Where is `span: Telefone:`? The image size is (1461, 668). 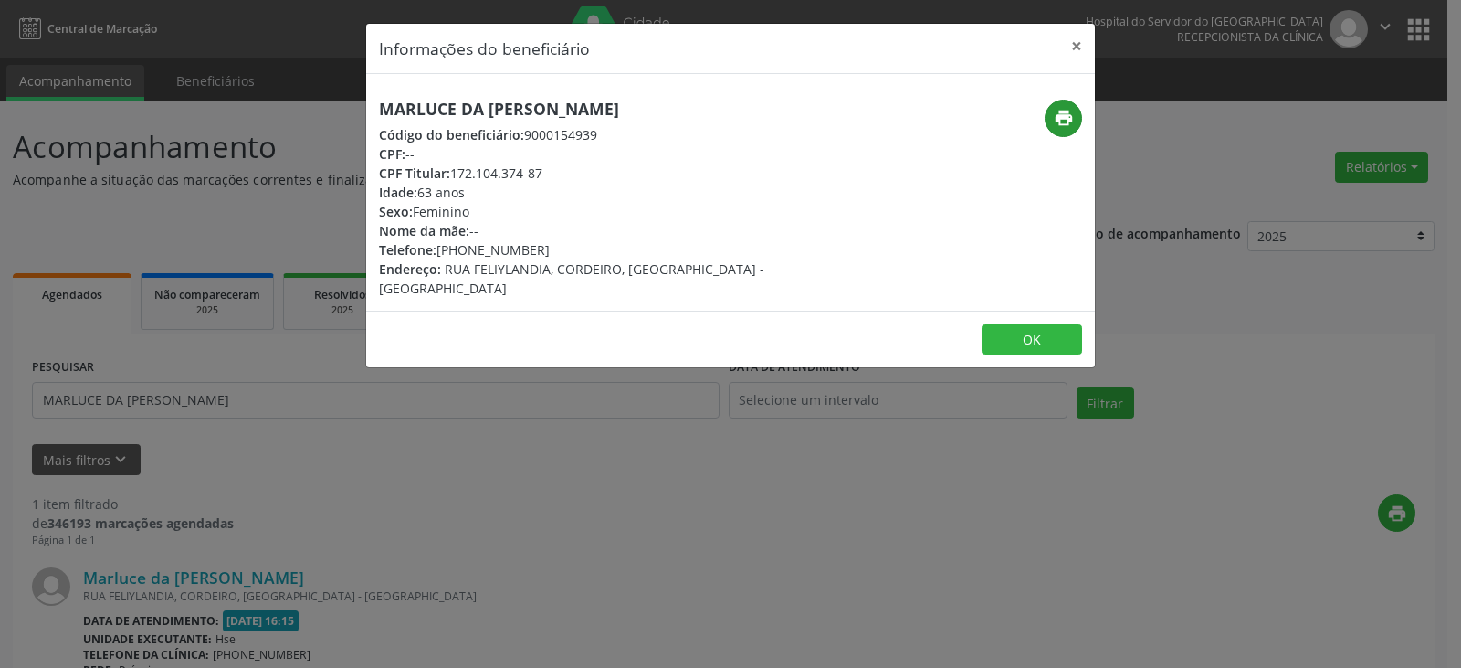
span: Telefone: is located at coordinates (407, 249).